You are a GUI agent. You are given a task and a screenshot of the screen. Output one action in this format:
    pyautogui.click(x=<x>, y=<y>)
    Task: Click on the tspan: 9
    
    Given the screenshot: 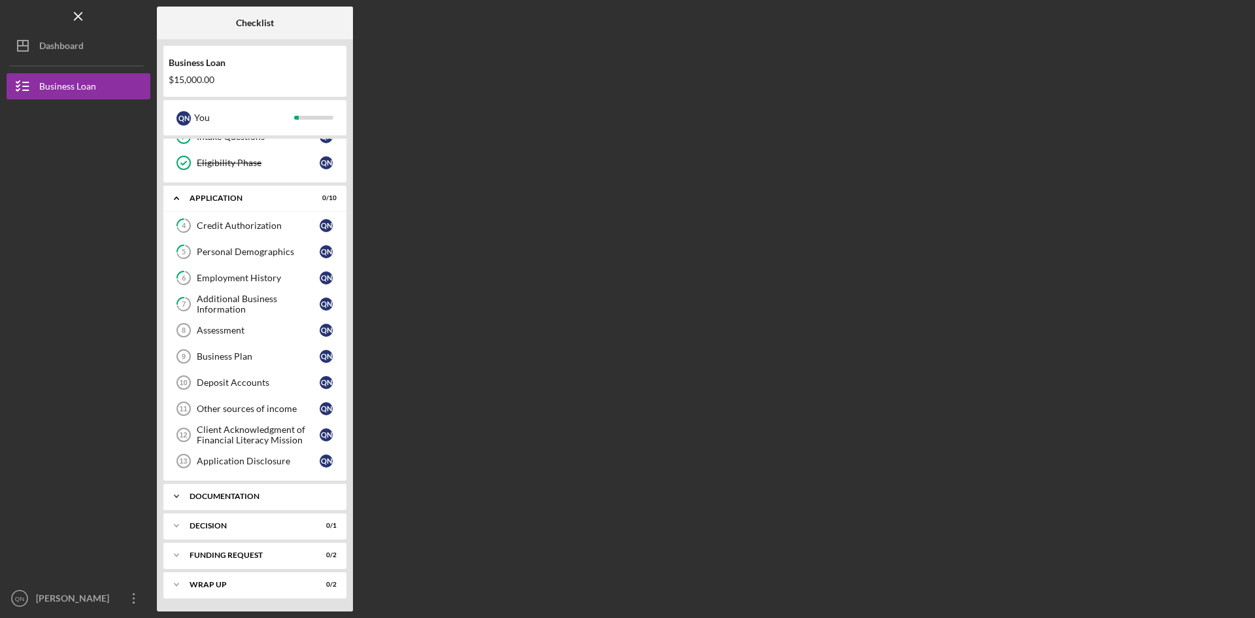 What is the action you would take?
    pyautogui.click(x=184, y=356)
    